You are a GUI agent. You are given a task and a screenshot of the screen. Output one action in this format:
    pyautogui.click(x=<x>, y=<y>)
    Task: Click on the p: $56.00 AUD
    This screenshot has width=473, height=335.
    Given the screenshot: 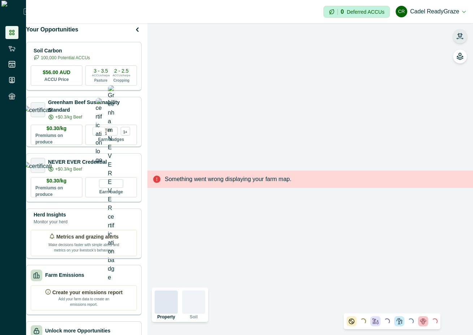 What is the action you would take?
    pyautogui.click(x=56, y=72)
    